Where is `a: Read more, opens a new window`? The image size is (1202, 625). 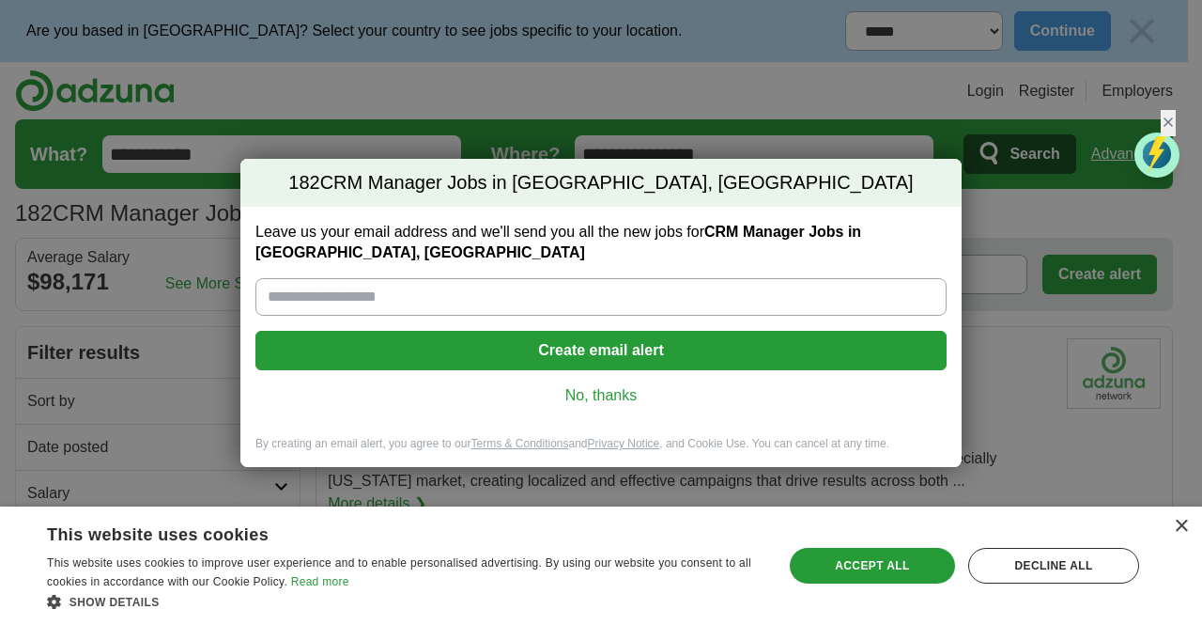
a: Read more, opens a new window is located at coordinates (320, 581).